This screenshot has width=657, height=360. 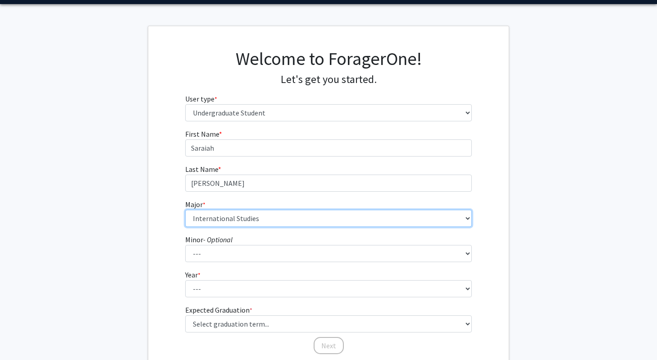 I want to click on label: Minor, so click(x=209, y=239).